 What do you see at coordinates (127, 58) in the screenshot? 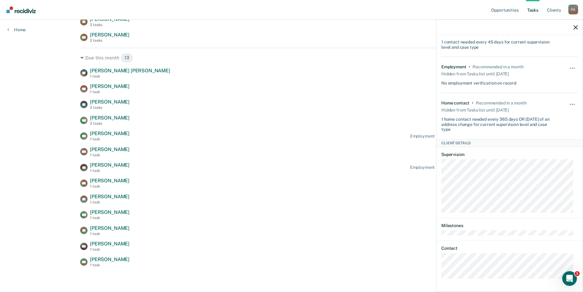
I see `span: 13` at bounding box center [127, 58].